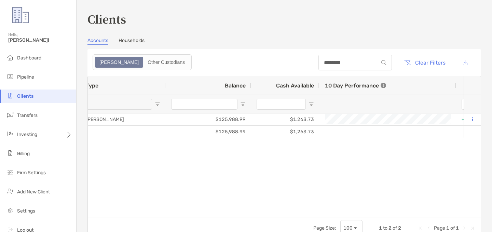  What do you see at coordinates (284, 19) in the screenshot?
I see `h3: Clients` at bounding box center [284, 19].